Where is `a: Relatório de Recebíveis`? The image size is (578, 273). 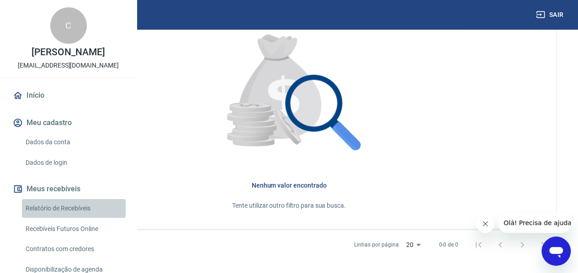 a: Relatório de Recebíveis is located at coordinates (74, 208).